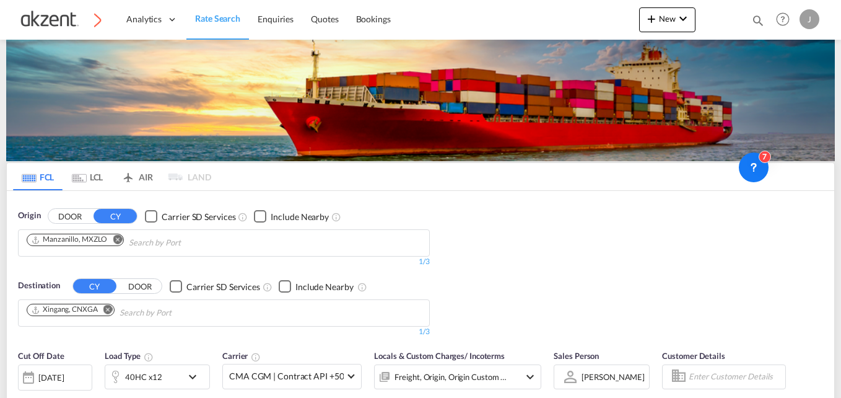  What do you see at coordinates (373, 19) in the screenshot?
I see `span: Bookings` at bounding box center [373, 19].